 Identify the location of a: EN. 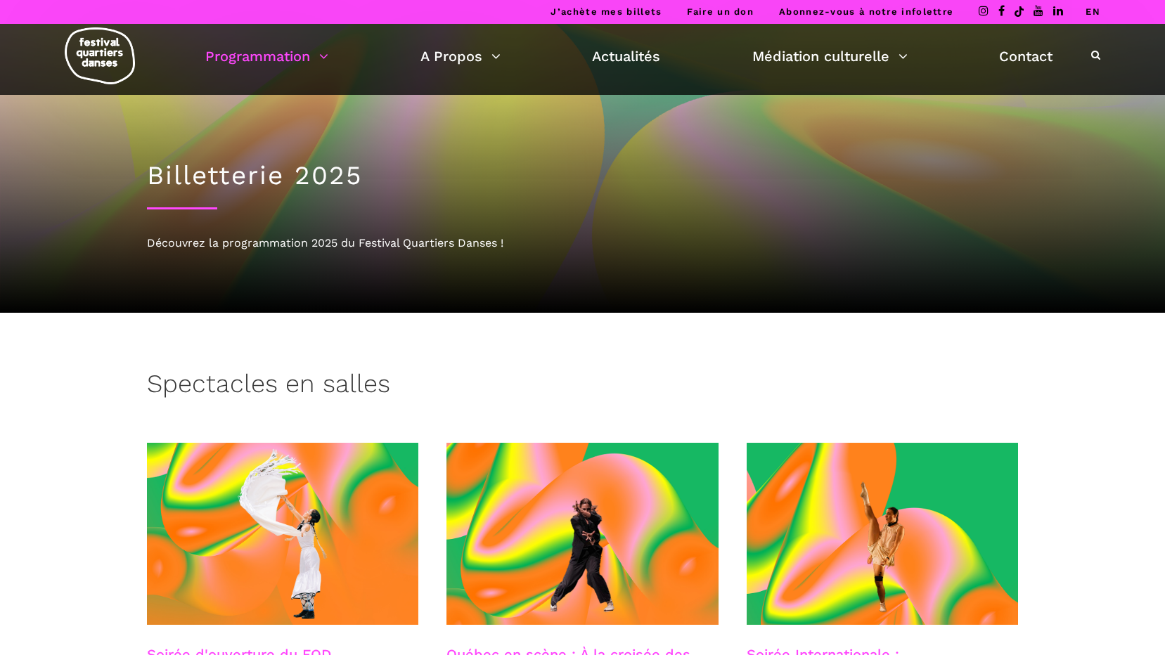
(1093, 11).